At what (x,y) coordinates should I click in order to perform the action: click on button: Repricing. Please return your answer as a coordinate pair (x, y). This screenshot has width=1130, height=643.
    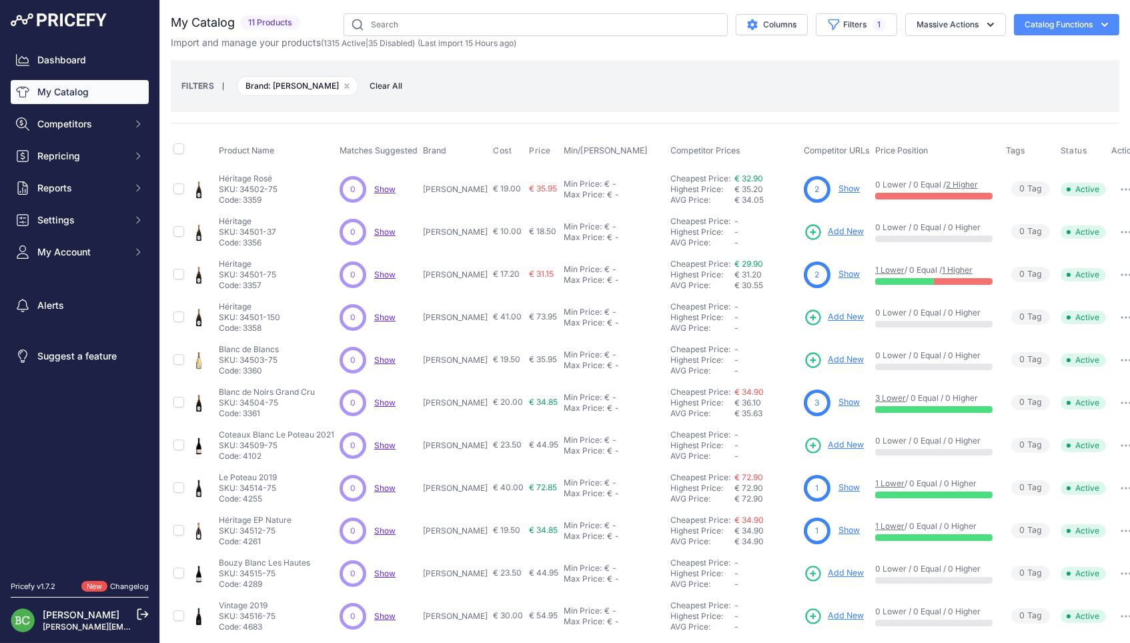
    Looking at the image, I should click on (79, 156).